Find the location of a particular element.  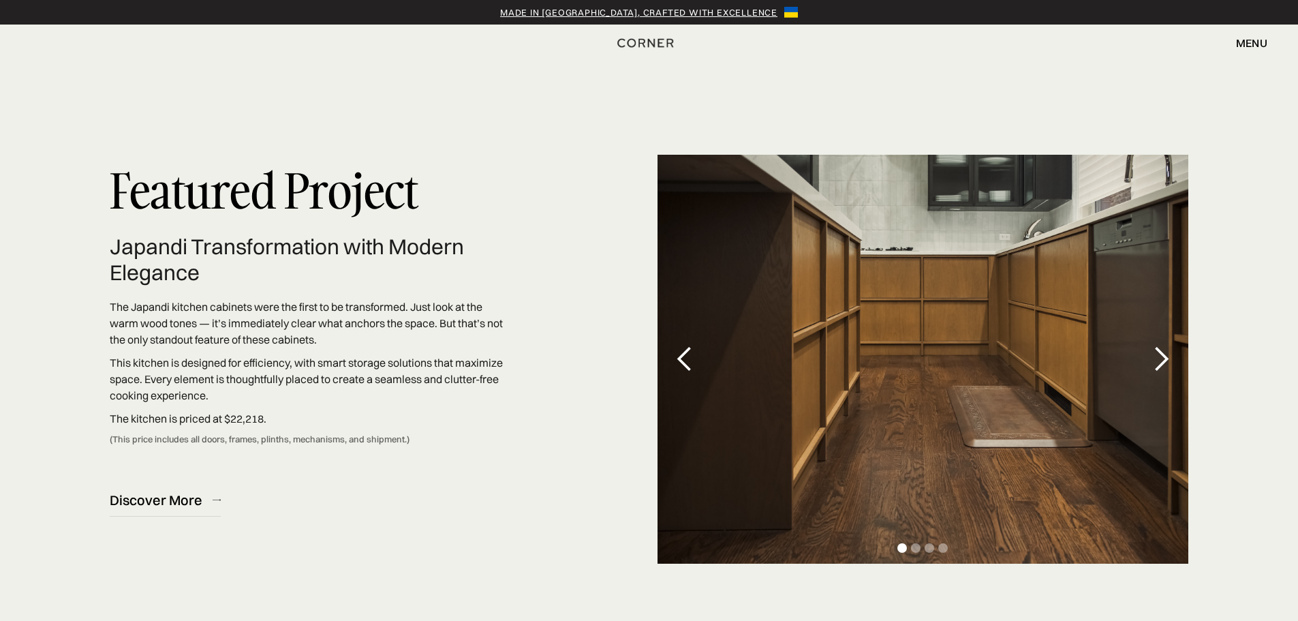

div: Show slide 1 of 4 is located at coordinates (902, 548).